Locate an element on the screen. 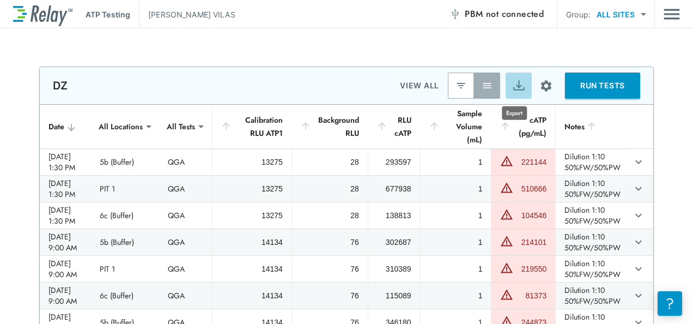  div: cATP (pg/mL) is located at coordinates (523, 126).